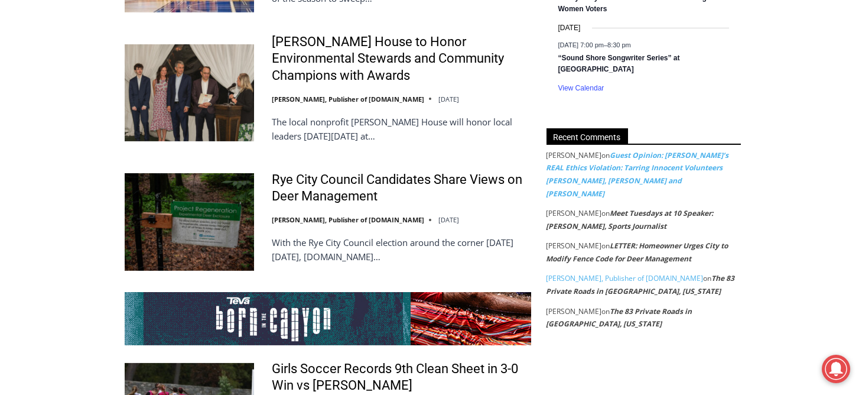 The width and height of the screenshot is (862, 395). I want to click on img: Wainwright House to Honor Environmental Stewards and Community Champions with Awards, so click(189, 93).